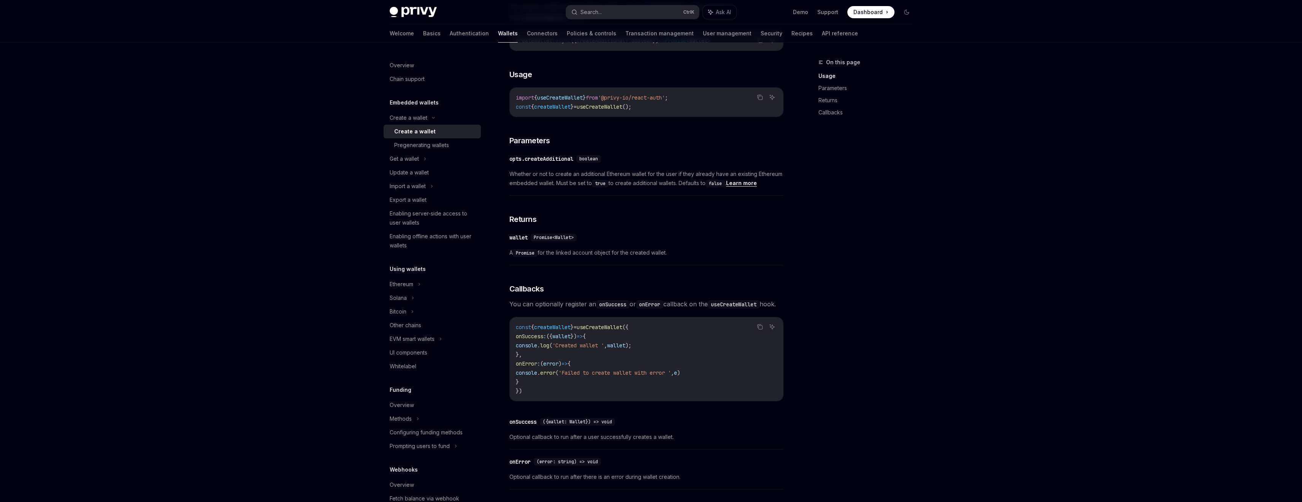 This screenshot has width=1302, height=502. I want to click on span: log, so click(545, 345).